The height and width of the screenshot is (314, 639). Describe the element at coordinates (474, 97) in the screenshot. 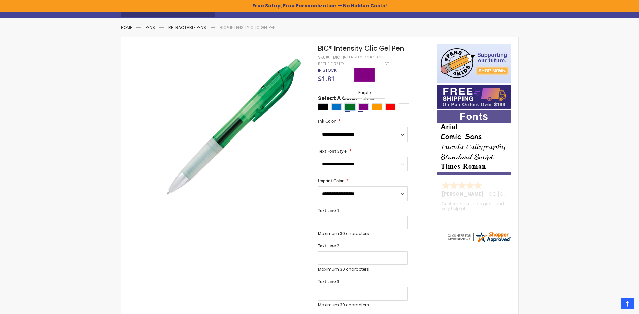

I see `img: Free shipping on orders over $199` at that location.